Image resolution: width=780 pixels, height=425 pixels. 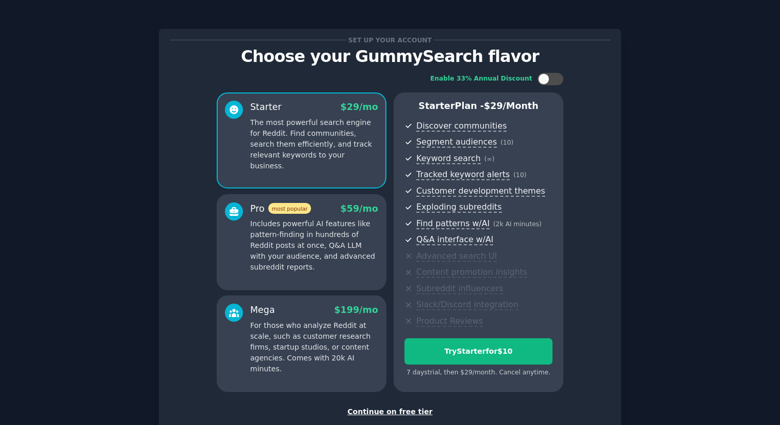 I want to click on span: Exploding subreddits, so click(x=459, y=207).